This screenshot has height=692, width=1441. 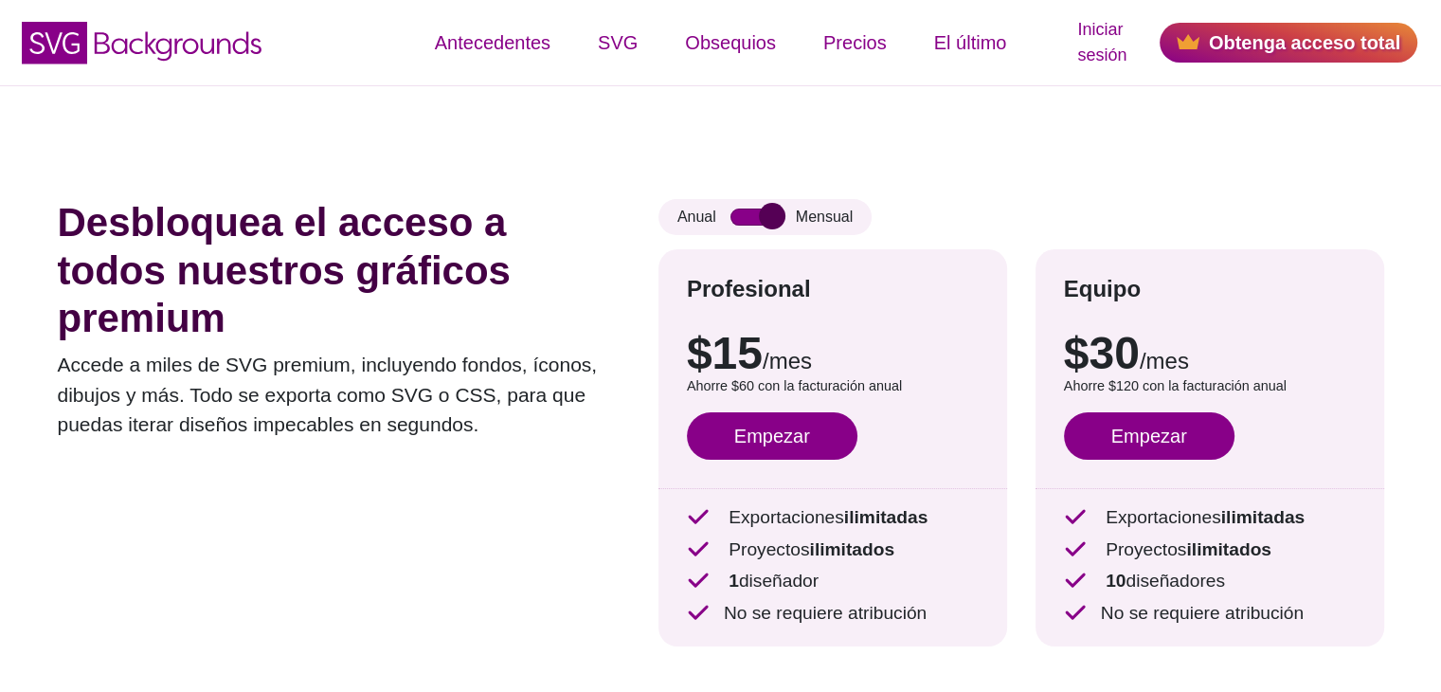 I want to click on font: $30, so click(x=1102, y=352).